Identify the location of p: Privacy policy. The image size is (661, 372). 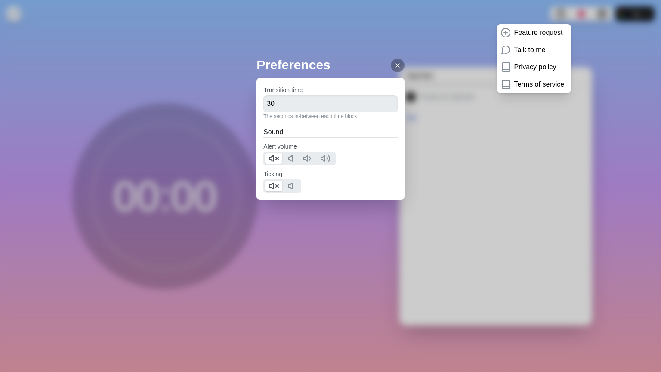
(535, 67).